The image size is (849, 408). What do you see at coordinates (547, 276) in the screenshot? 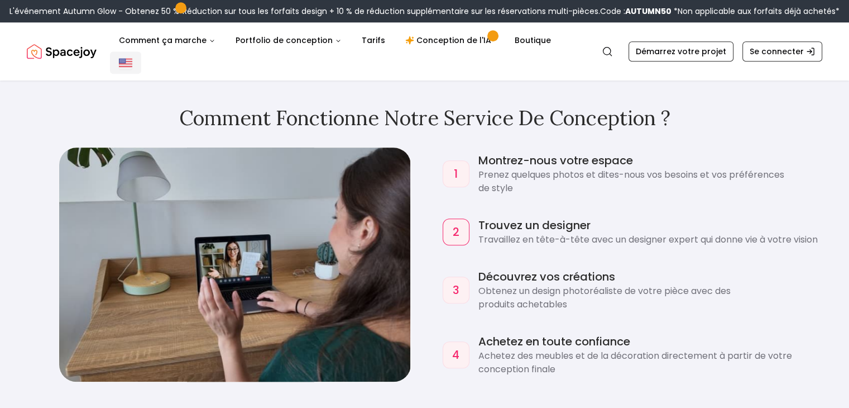
I see `font: Découvrez vos créations` at bounding box center [547, 276].